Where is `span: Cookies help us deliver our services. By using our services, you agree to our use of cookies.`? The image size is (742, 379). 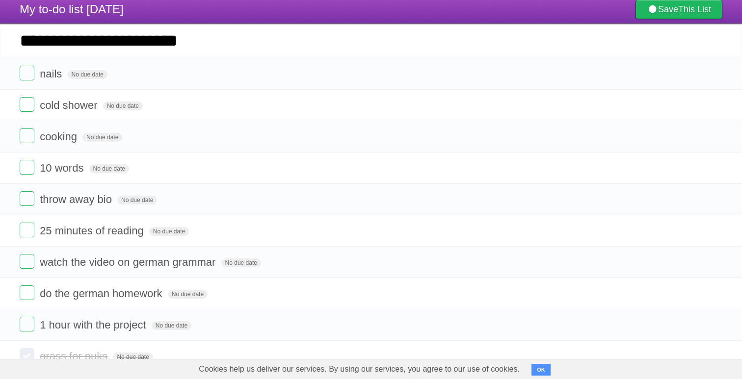 span: Cookies help us deliver our services. By using our services, you agree to our use of cookies. is located at coordinates (359, 370).